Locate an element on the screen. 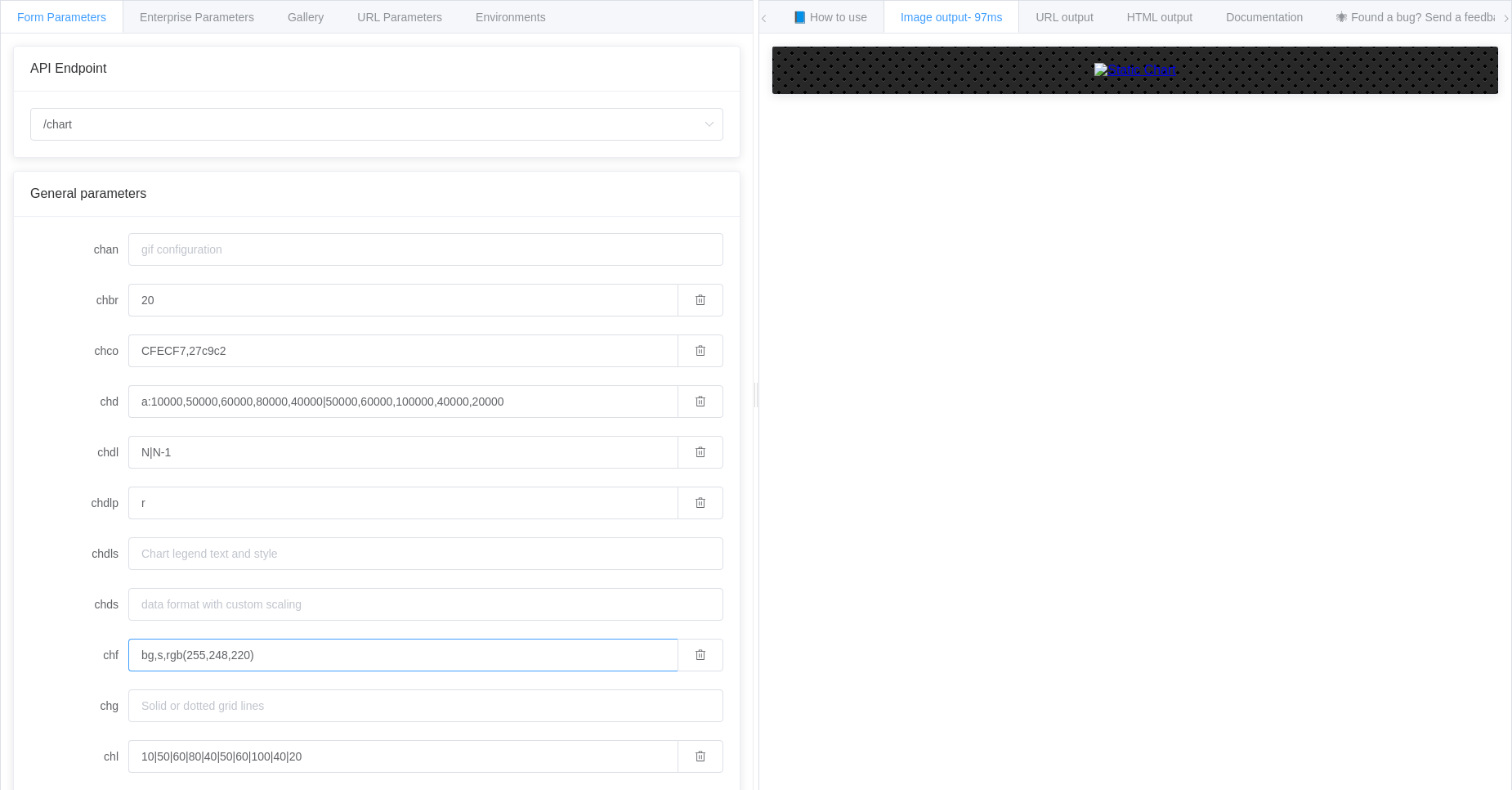 The image size is (1512, 790). label: chf is located at coordinates (79, 655).